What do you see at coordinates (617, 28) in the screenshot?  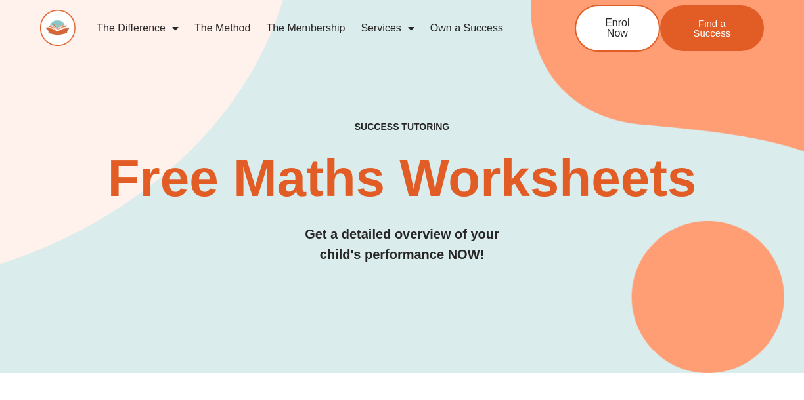 I see `span: Enrol Now` at bounding box center [617, 28].